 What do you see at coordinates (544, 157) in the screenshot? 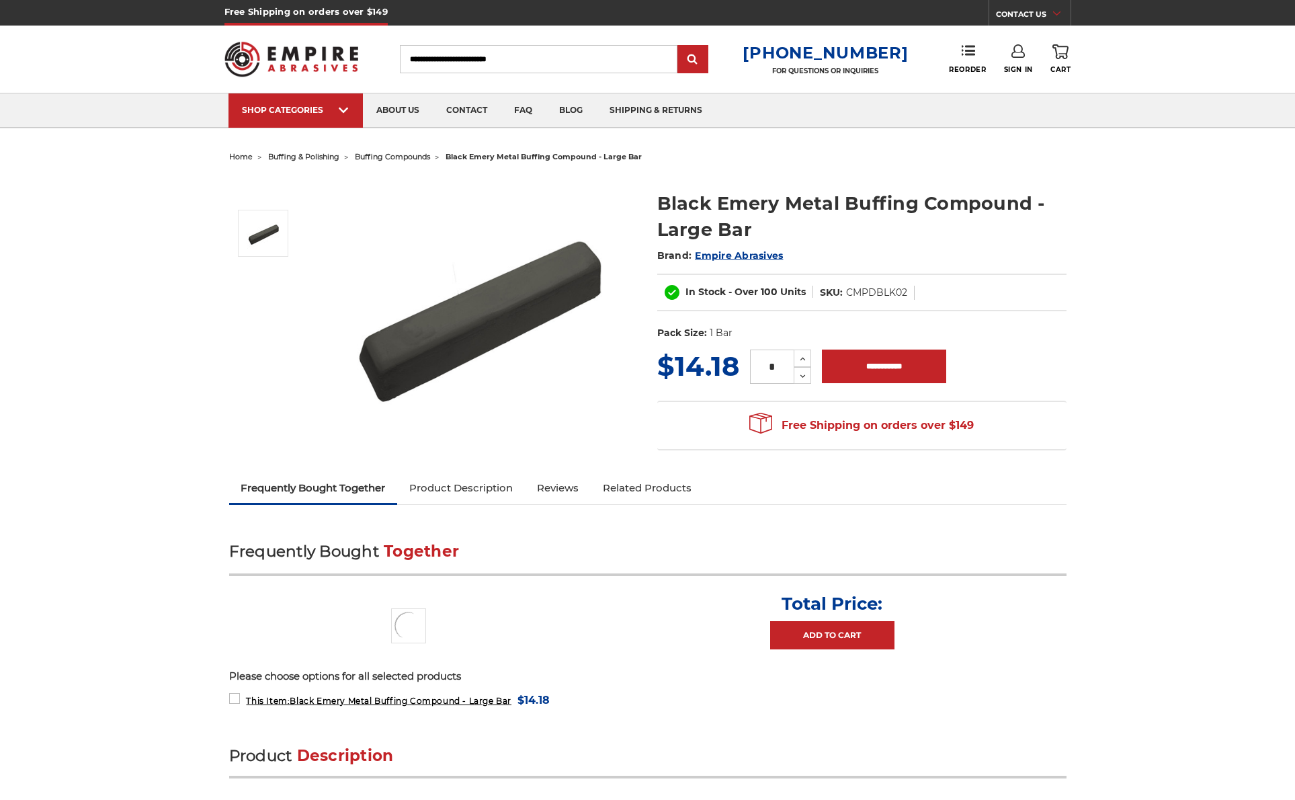
I see `span: black emery metal buffing compound - large bar` at bounding box center [544, 157].